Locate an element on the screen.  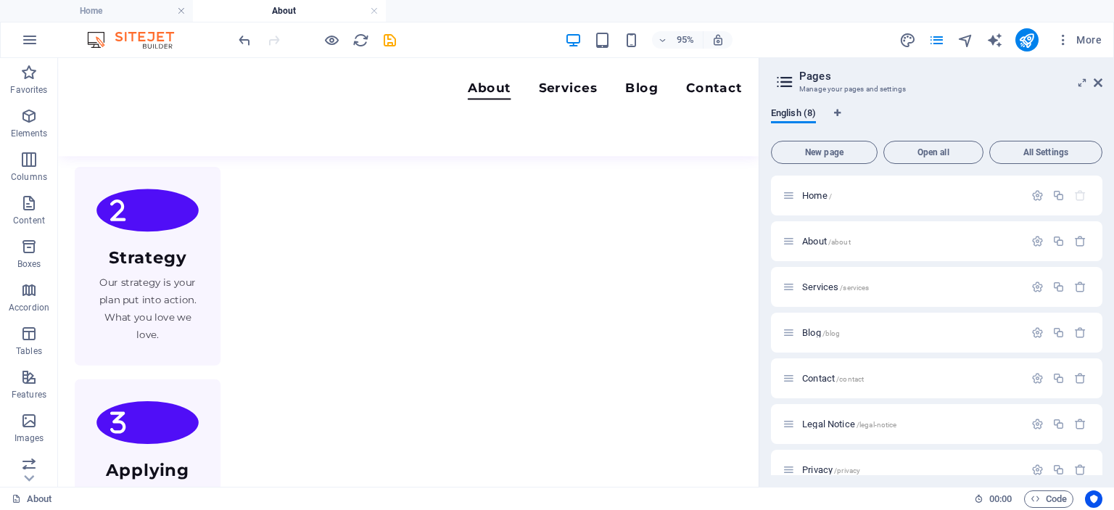
p: Images is located at coordinates (29, 438).